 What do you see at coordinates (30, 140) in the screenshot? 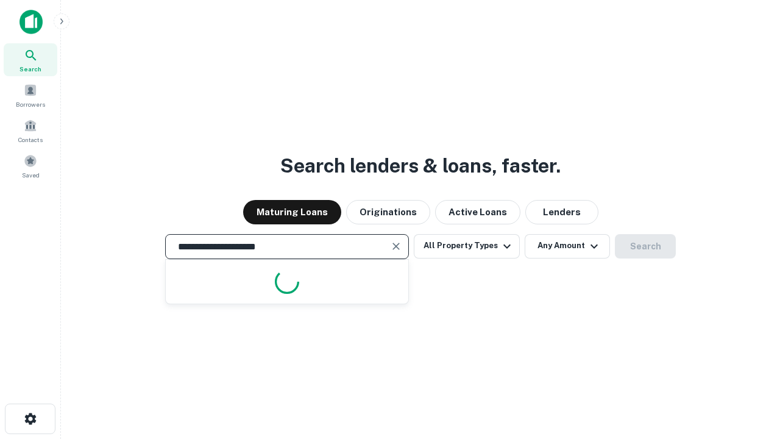
I see `span: Contacts` at bounding box center [30, 140].